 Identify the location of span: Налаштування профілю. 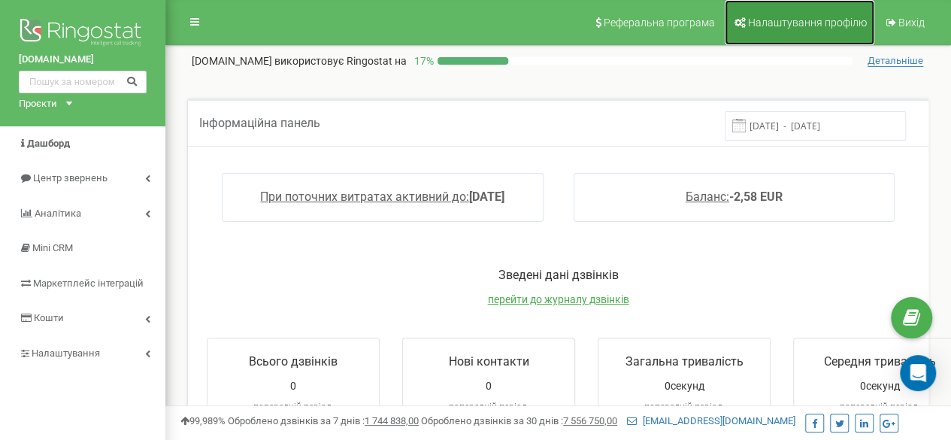
(807, 23).